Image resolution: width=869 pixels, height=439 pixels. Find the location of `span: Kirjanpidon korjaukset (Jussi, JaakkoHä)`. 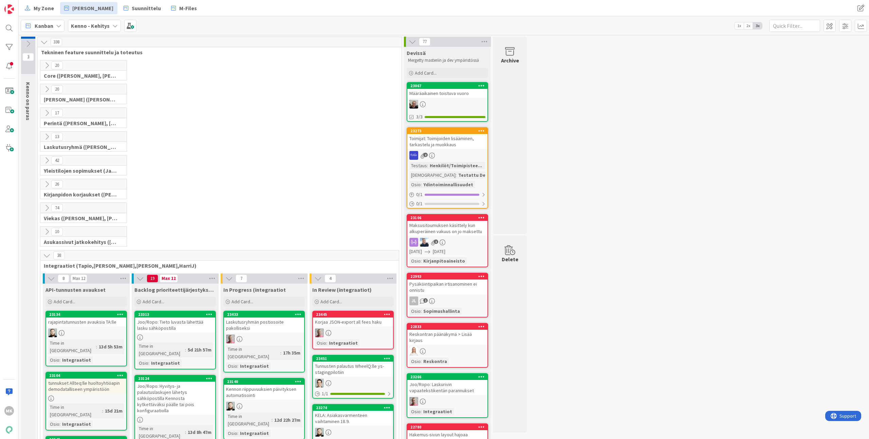

span: Kirjanpidon korjaukset (Jussi, JaakkoHä) is located at coordinates (81, 195).